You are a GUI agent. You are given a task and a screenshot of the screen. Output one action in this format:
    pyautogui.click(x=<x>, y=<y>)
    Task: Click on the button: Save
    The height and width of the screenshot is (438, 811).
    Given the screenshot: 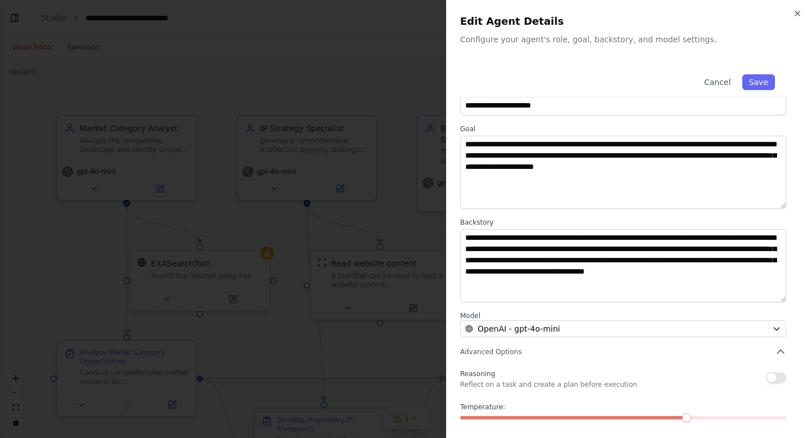 What is the action you would take?
    pyautogui.click(x=759, y=82)
    